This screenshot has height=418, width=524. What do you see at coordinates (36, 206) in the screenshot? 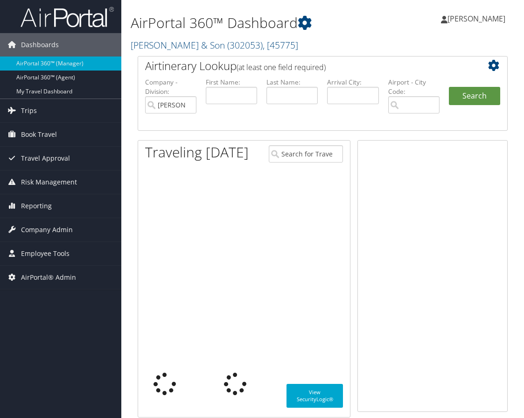
I see `span: Reporting` at bounding box center [36, 206].